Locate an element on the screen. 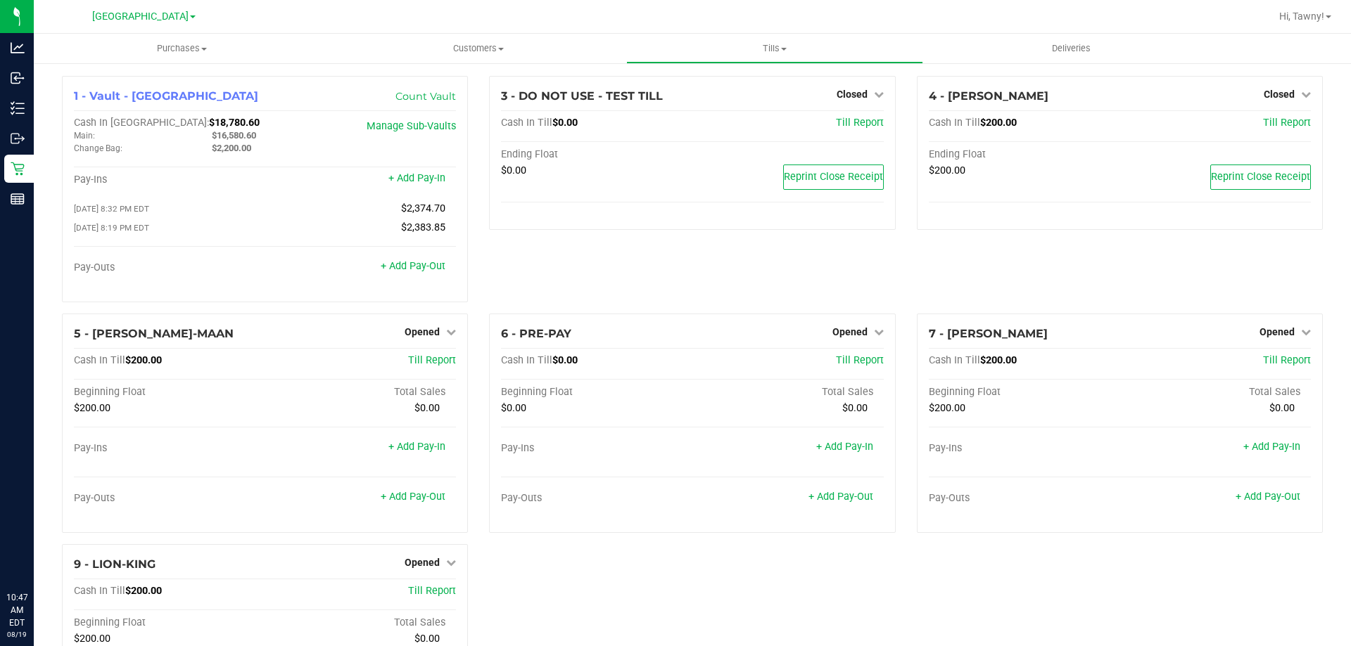  a: Tills is located at coordinates (774, 49).